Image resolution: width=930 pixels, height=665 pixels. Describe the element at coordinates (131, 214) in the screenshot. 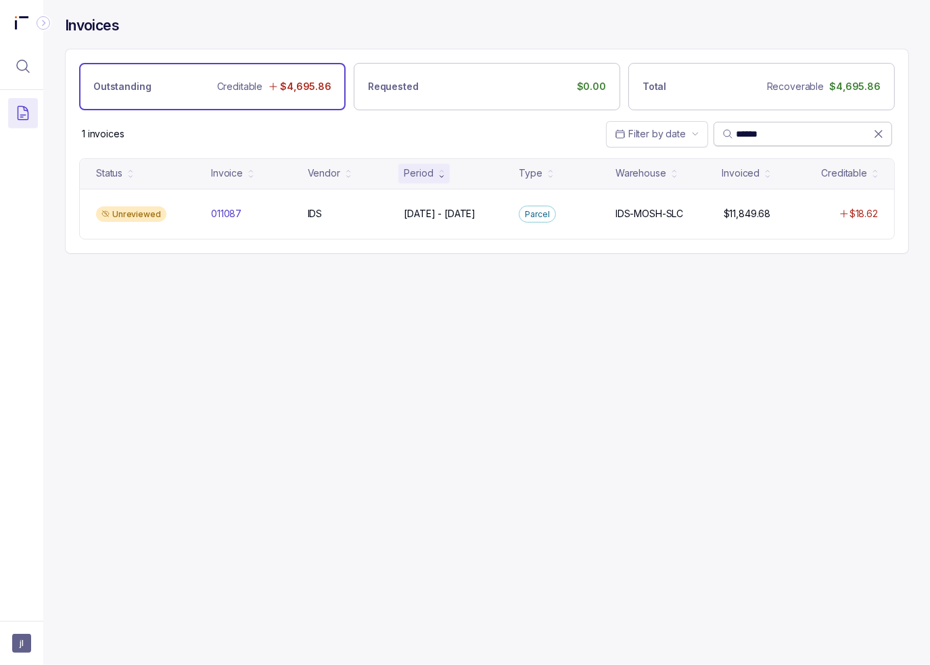

I see `div: Unreviewed` at that location.